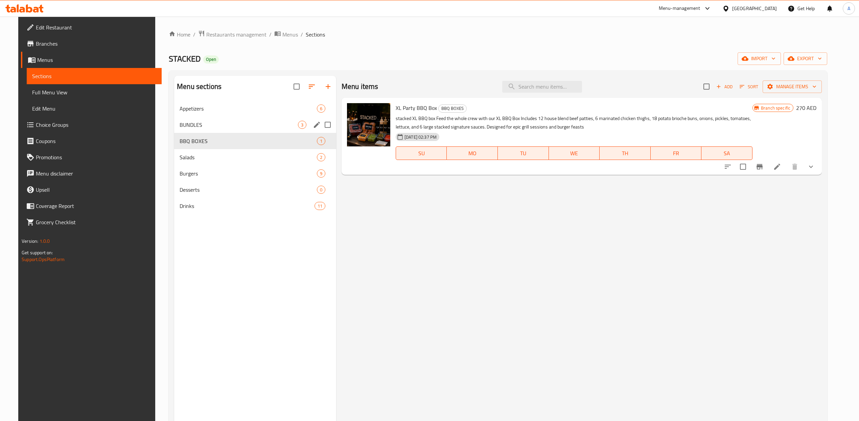 This screenshot has height=421, width=859. What do you see at coordinates (369, 125) in the screenshot?
I see `img: XL Party BBQ Box` at bounding box center [369, 125].